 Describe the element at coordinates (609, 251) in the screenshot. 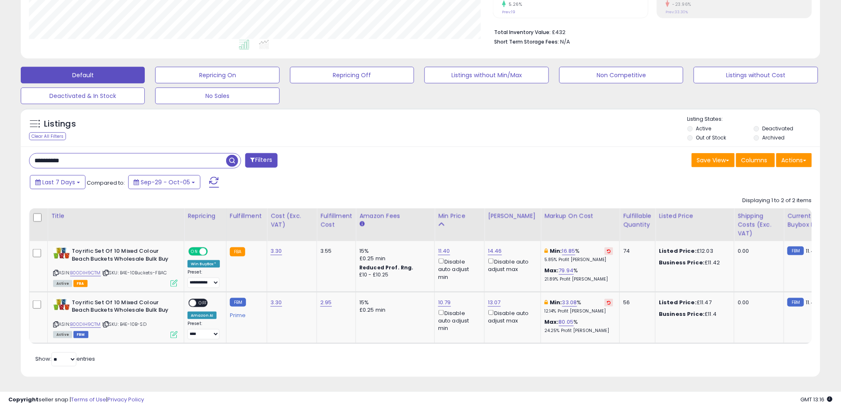

I see `i: Revert to store-level Min Markup` at that location.